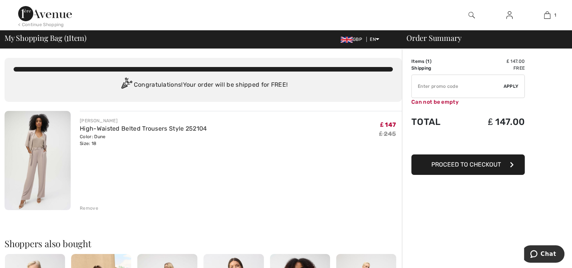 The image size is (572, 268). What do you see at coordinates (547, 15) in the screenshot?
I see `img: My Bag` at bounding box center [547, 15].